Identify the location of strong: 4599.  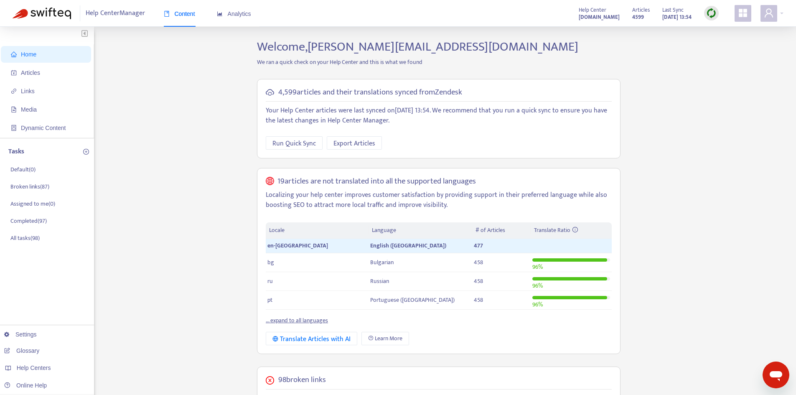
(638, 17).